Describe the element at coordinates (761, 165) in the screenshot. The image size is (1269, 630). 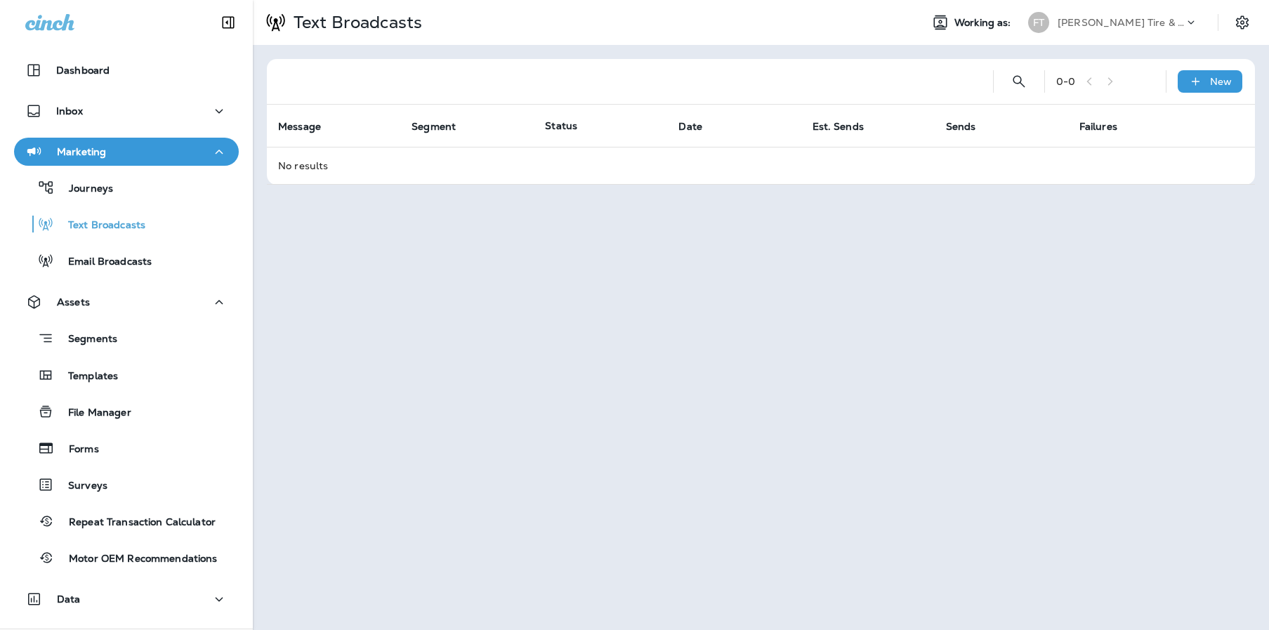
I see `td: No results` at that location.